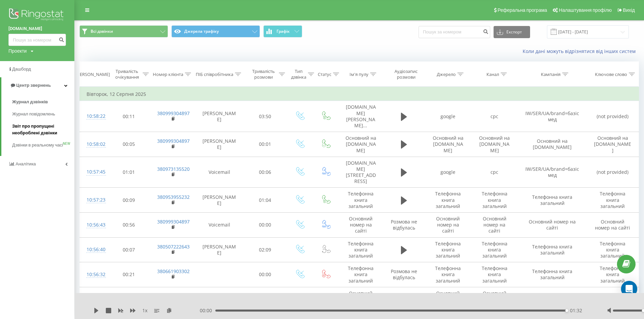  Describe the element at coordinates (173, 197) in the screenshot. I see `a: 380953955232` at that location.